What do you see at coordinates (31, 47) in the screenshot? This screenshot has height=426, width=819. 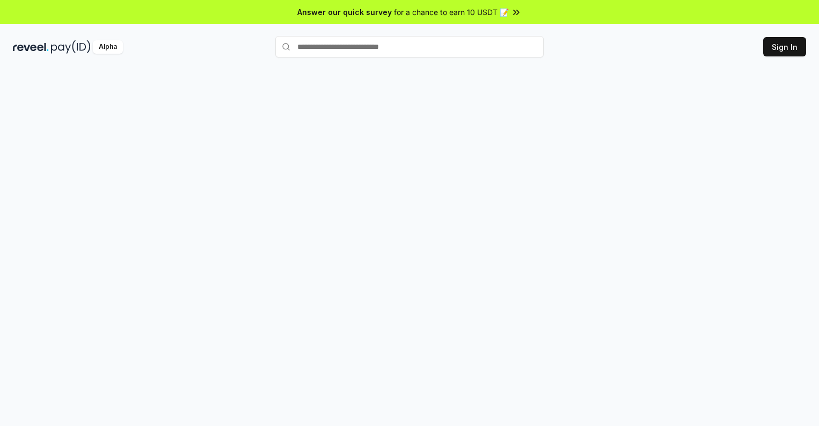 I see `img: reveel_dark` at bounding box center [31, 47].